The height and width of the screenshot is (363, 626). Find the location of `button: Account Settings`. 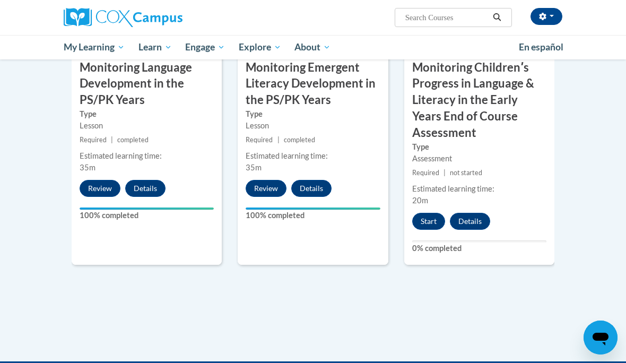

button: Account Settings is located at coordinates (546, 16).